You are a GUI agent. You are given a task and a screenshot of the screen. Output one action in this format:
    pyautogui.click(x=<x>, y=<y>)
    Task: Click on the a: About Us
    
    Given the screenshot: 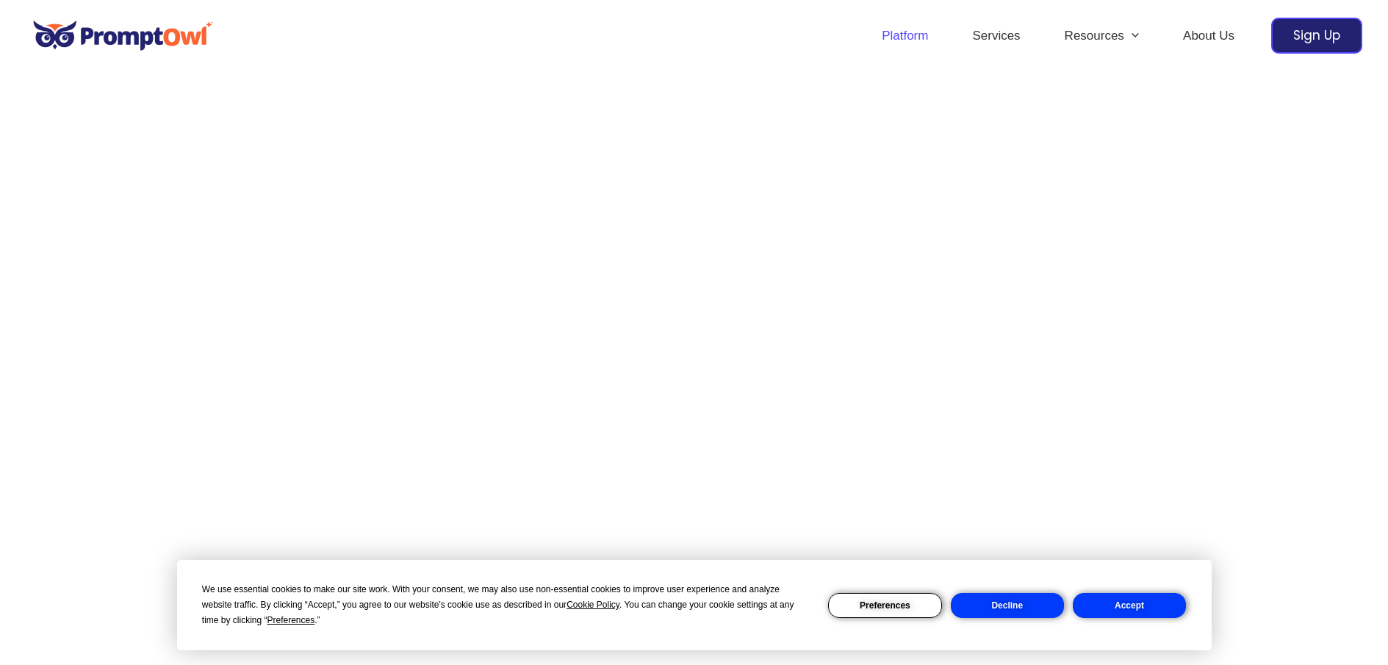 What is the action you would take?
    pyautogui.click(x=1209, y=36)
    